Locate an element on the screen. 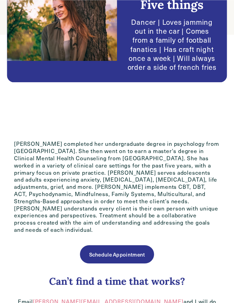  a: Schedule Appointment is located at coordinates (117, 254).